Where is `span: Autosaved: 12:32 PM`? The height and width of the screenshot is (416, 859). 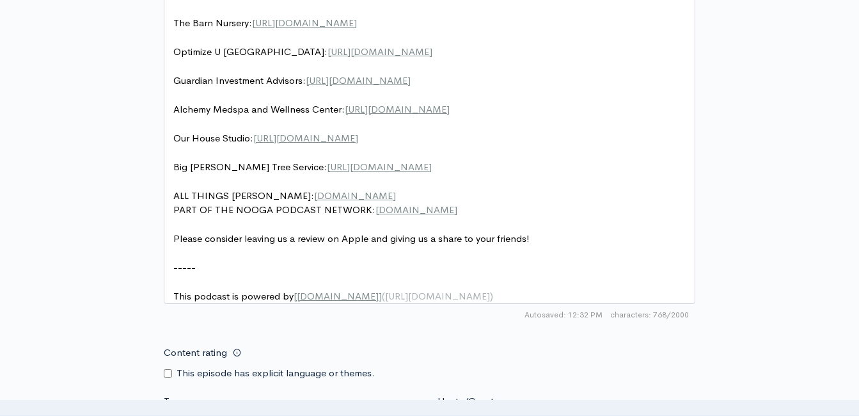 span: Autosaved: 12:32 PM is located at coordinates (564, 315).